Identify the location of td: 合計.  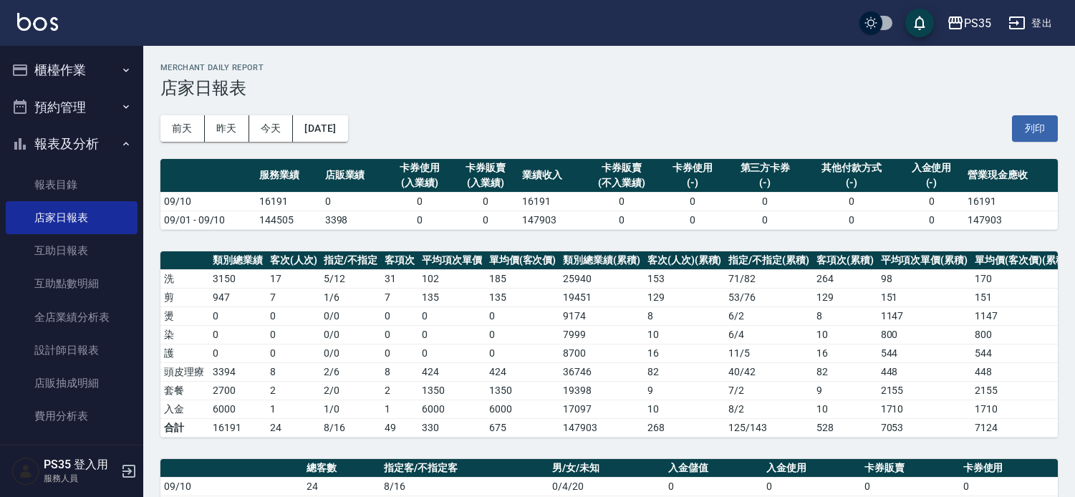
(185, 427).